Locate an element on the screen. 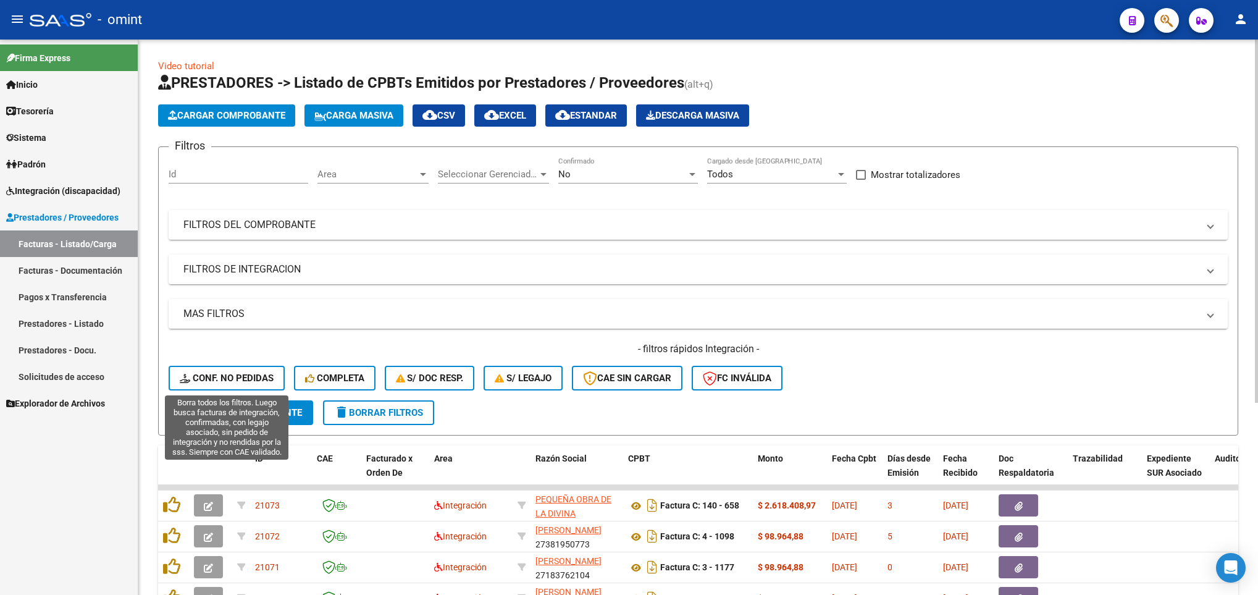 This screenshot has width=1258, height=595. datatable-header-cell: Monto is located at coordinates (790, 473).